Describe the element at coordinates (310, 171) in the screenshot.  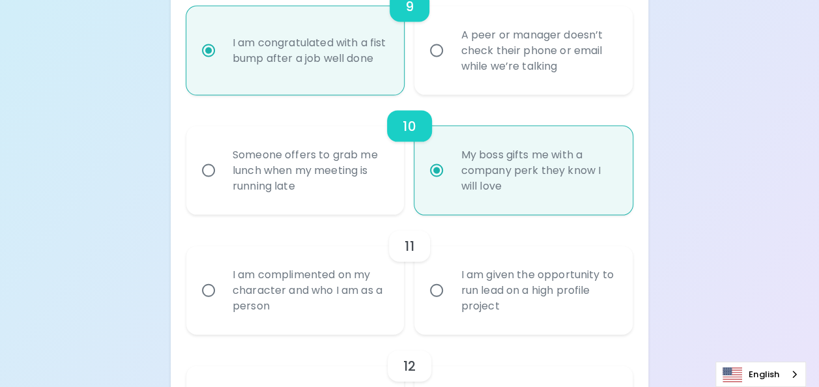
I see `div: Someone offers to grab me lunch when my meeting is running late` at that location.